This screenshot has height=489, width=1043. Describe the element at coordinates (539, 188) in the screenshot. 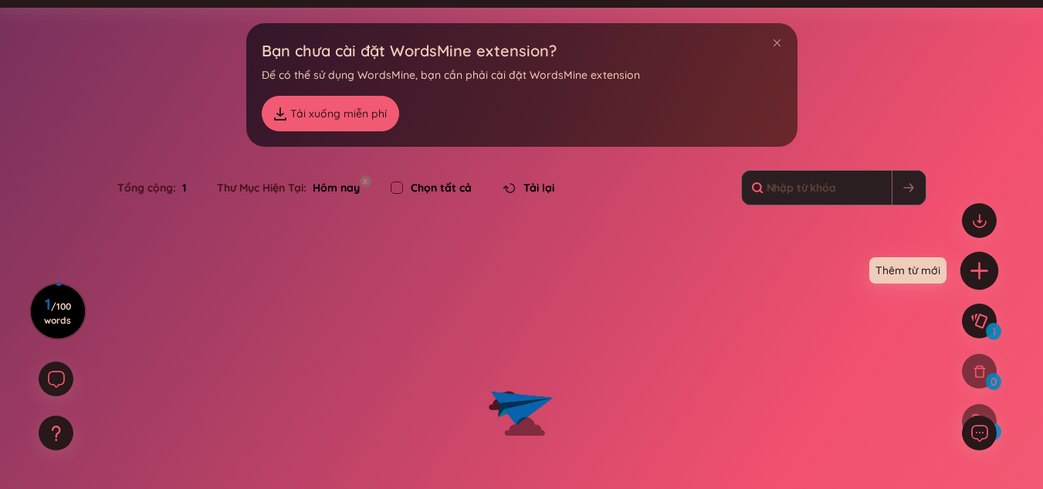

I see `span: Tải lại` at that location.